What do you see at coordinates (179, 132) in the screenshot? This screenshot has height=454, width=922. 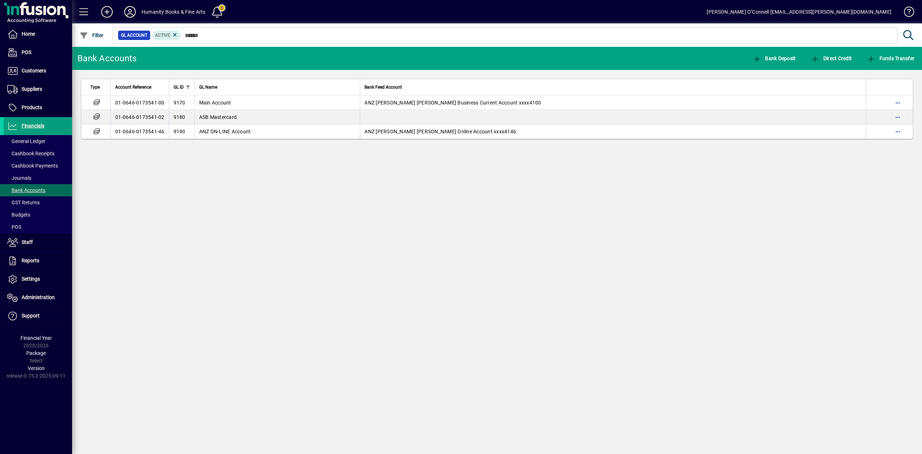 I see `span: 9190` at bounding box center [179, 132].